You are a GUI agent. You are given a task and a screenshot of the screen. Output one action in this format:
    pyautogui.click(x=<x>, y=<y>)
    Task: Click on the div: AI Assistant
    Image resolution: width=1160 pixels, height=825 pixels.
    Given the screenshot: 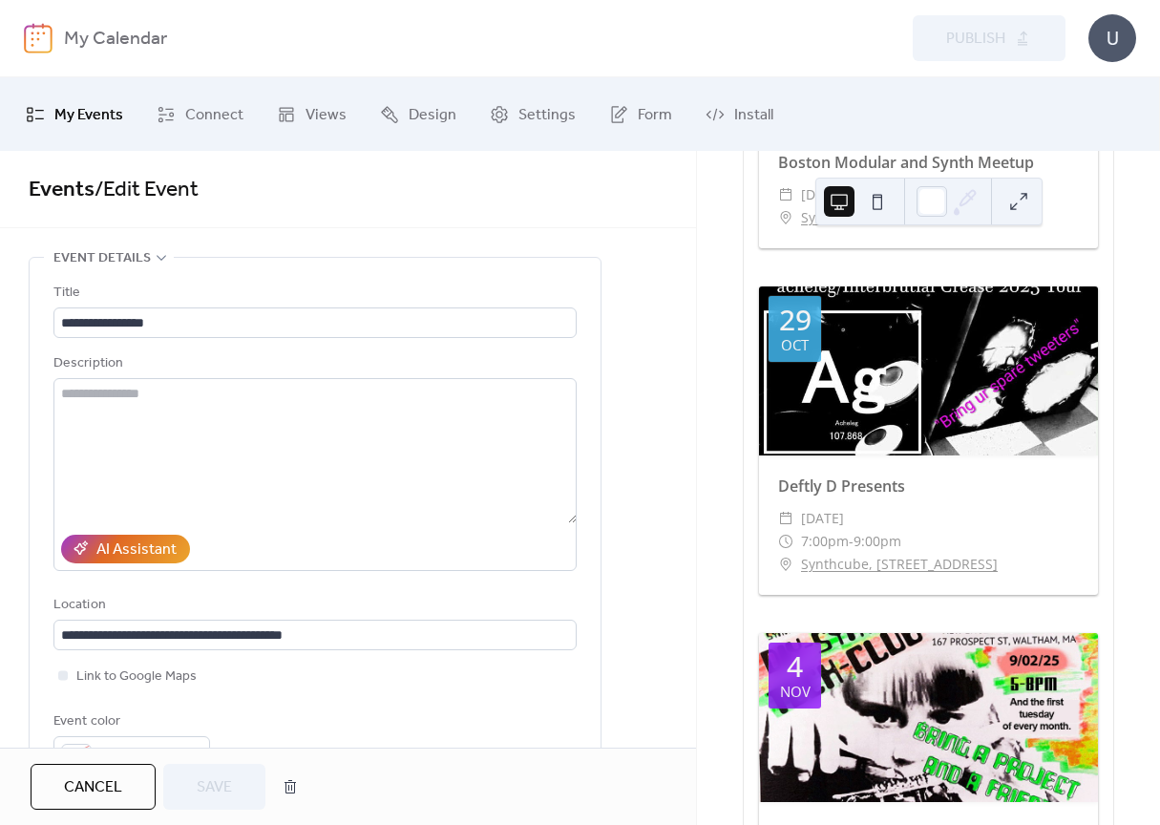 What is the action you would take?
    pyautogui.click(x=137, y=550)
    